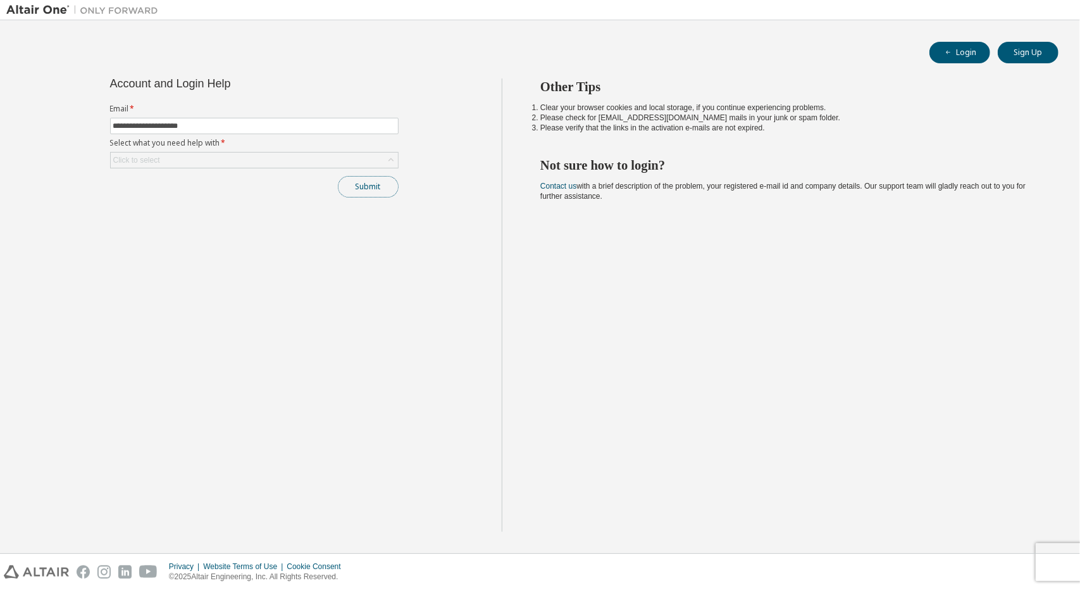  What do you see at coordinates (1028, 52) in the screenshot?
I see `button: Sign Up` at bounding box center [1028, 52].